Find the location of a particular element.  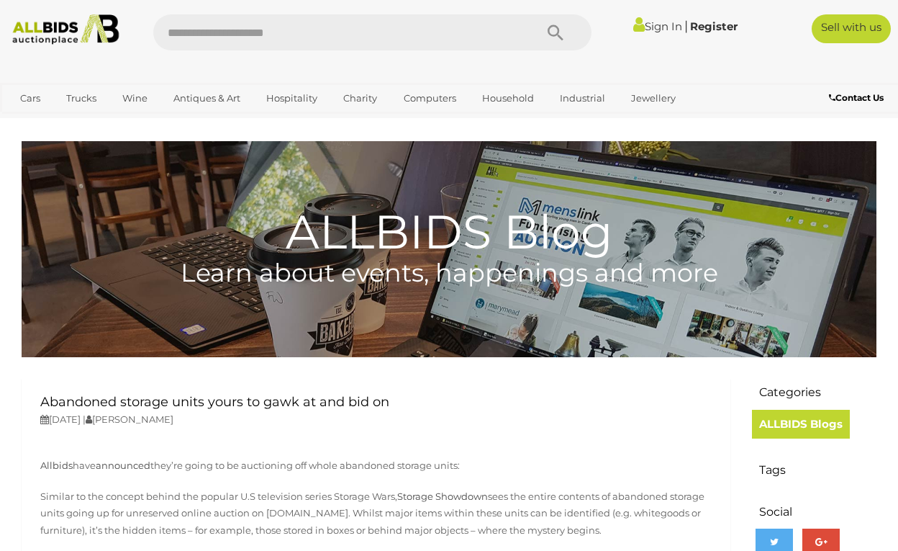

a: Antiques & Art is located at coordinates (207, 98).